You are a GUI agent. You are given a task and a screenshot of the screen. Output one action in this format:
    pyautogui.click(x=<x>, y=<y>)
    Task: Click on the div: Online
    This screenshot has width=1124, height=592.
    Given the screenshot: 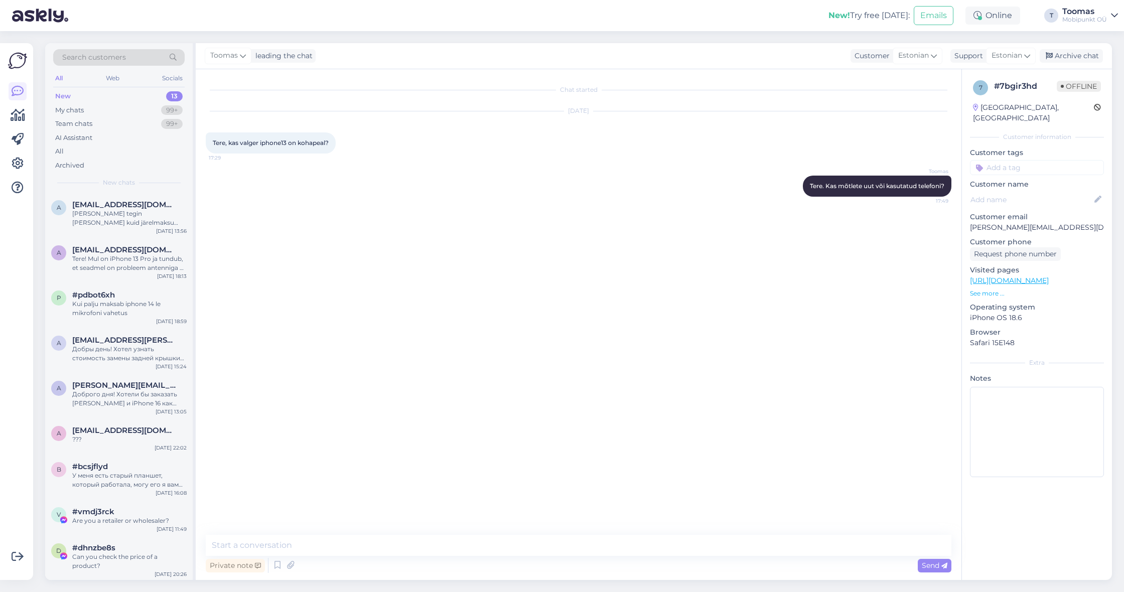 What is the action you would take?
    pyautogui.click(x=992, y=16)
    